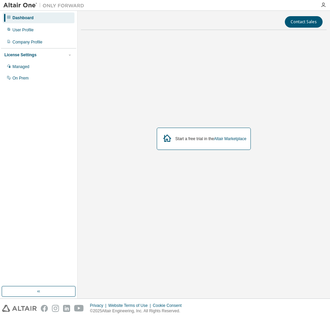 The height and width of the screenshot is (318, 330). Describe the element at coordinates (169, 306) in the screenshot. I see `div: Cookie Consent` at that location.